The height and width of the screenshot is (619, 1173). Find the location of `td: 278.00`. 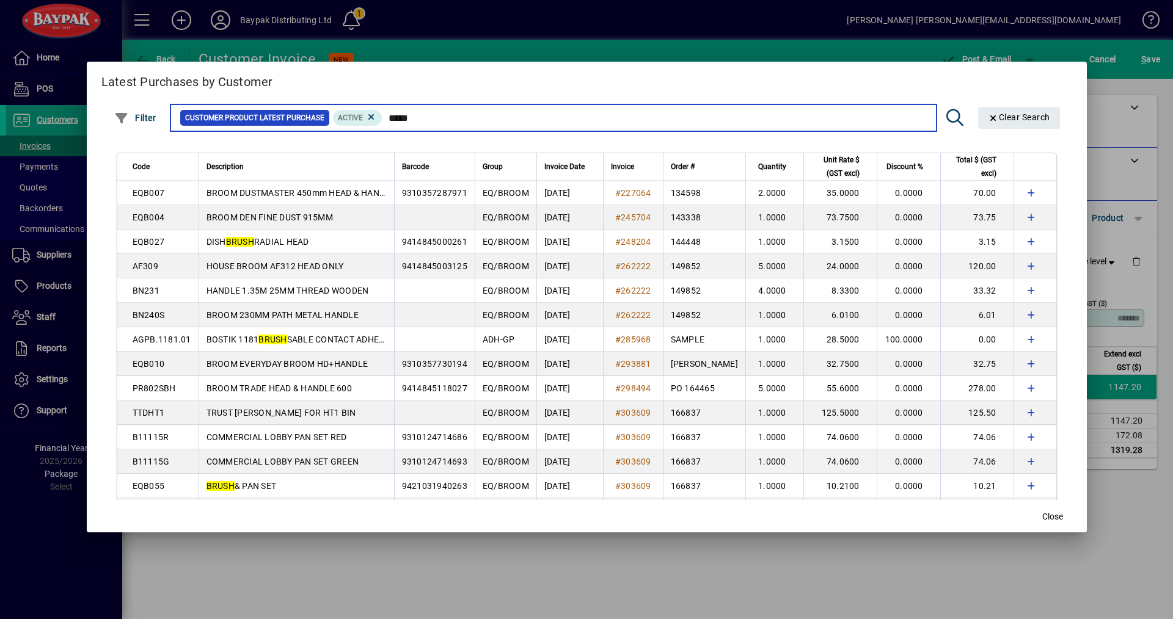

td: 278.00 is located at coordinates (977, 388).